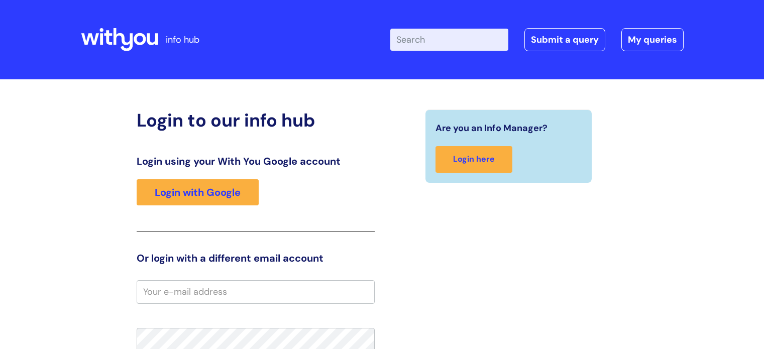  Describe the element at coordinates (565, 40) in the screenshot. I see `a: Submit a query` at that location.